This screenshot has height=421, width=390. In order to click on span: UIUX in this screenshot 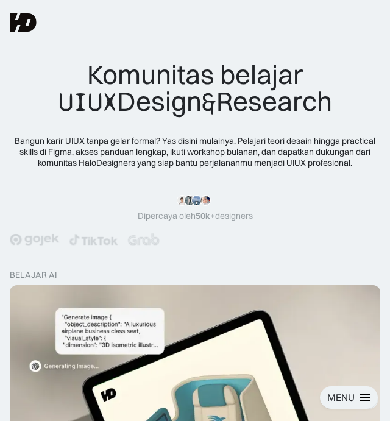, I will do `click(88, 102)`.